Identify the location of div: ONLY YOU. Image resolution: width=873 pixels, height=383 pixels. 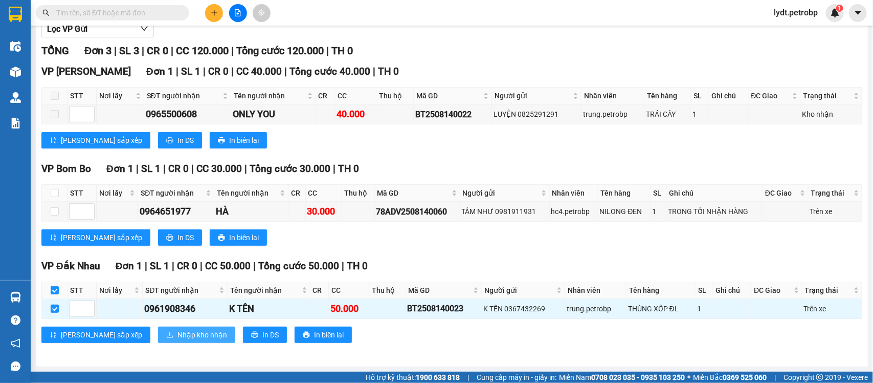
(273, 114).